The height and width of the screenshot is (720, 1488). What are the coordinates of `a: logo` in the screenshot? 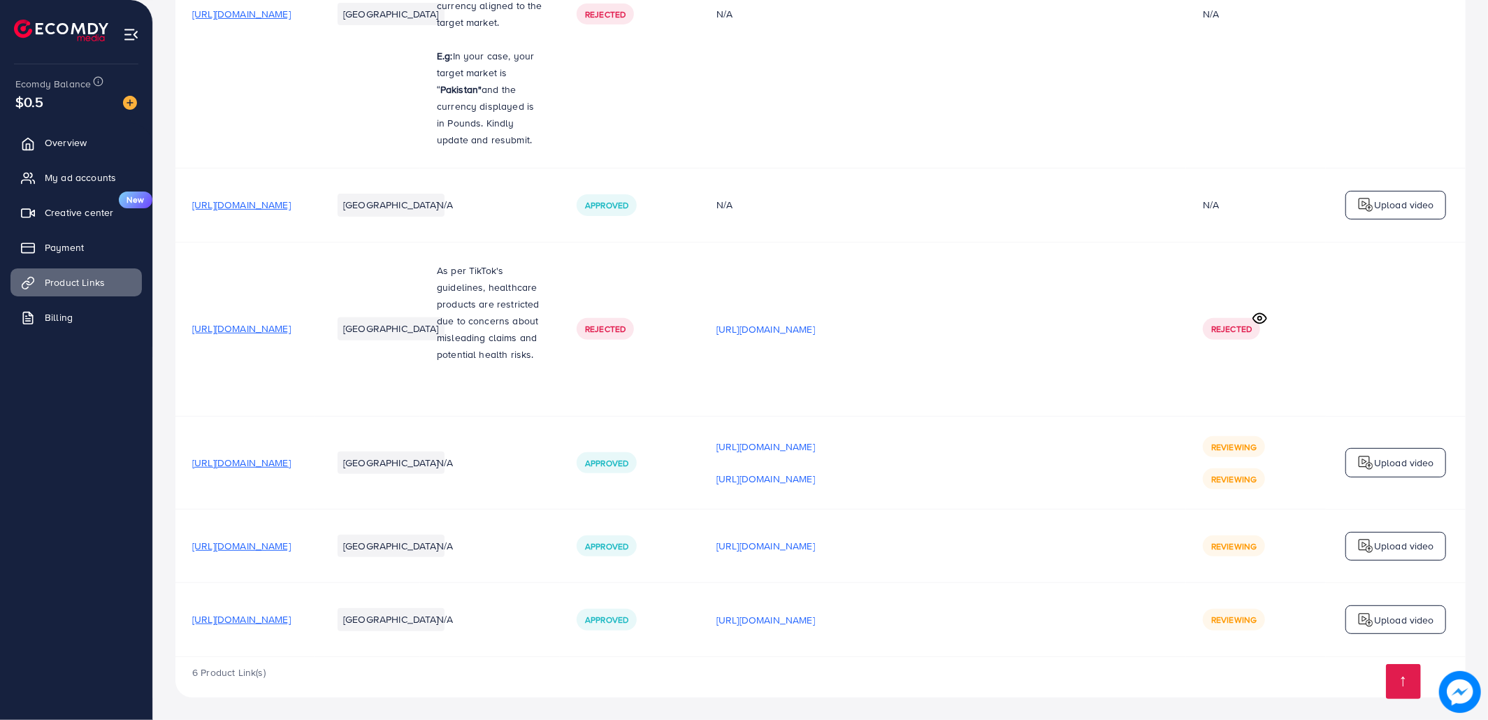 It's located at (61, 30).